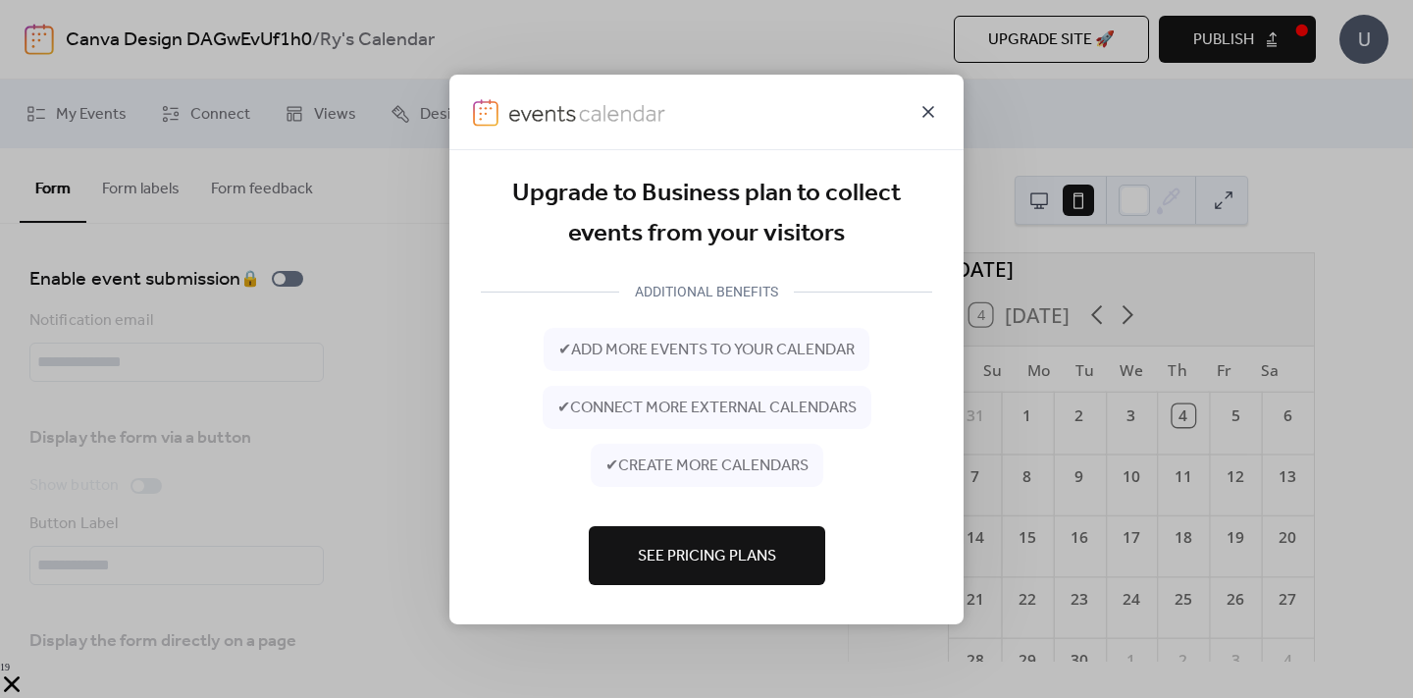 The height and width of the screenshot is (698, 1413). Describe the element at coordinates (588, 112) in the screenshot. I see `img: logo-type` at that location.